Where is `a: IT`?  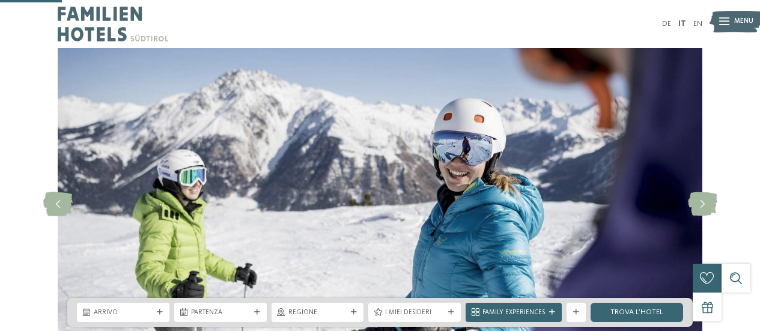
a: IT is located at coordinates (682, 23).